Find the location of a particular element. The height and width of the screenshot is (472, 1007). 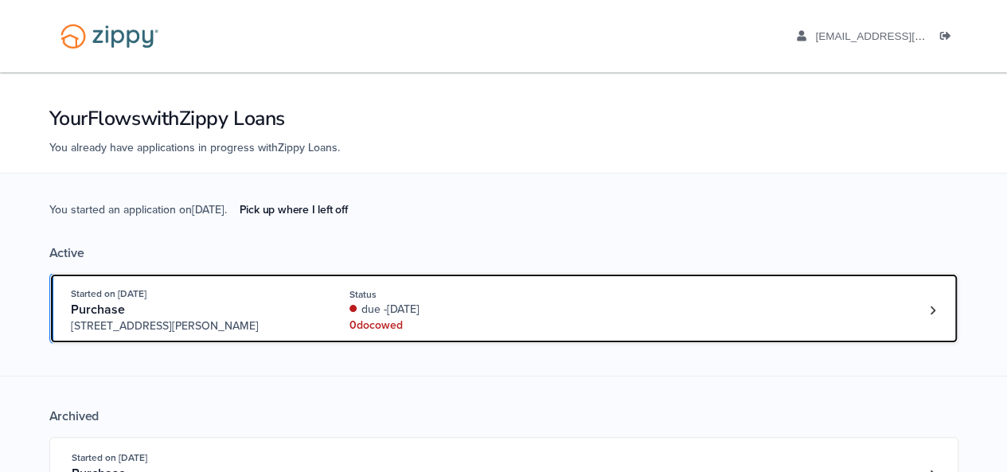

img: Logo is located at coordinates (109, 36).